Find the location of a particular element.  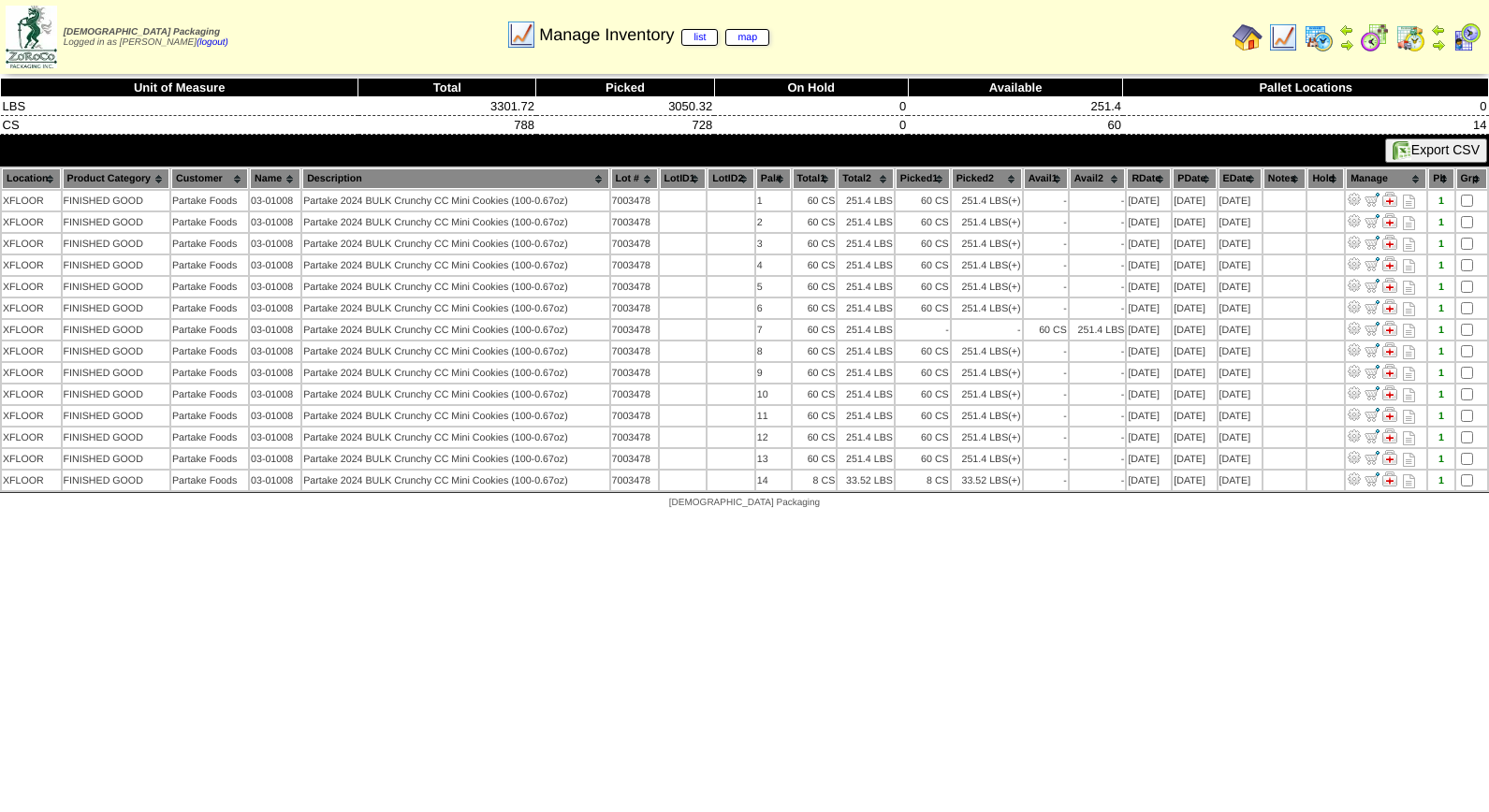

th: Total1 is located at coordinates (814, 178).